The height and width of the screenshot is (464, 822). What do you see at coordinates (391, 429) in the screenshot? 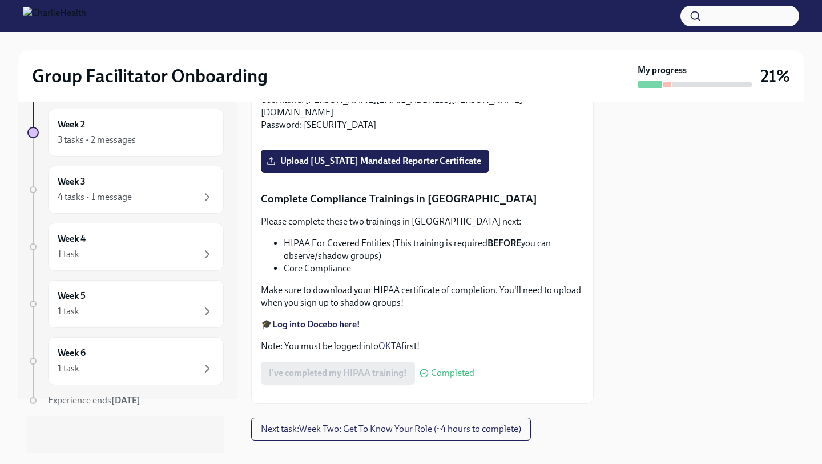
I see `a: Next task:Week Two: Get To Know Your Role (~4 hours to complete)` at bounding box center [391, 429].